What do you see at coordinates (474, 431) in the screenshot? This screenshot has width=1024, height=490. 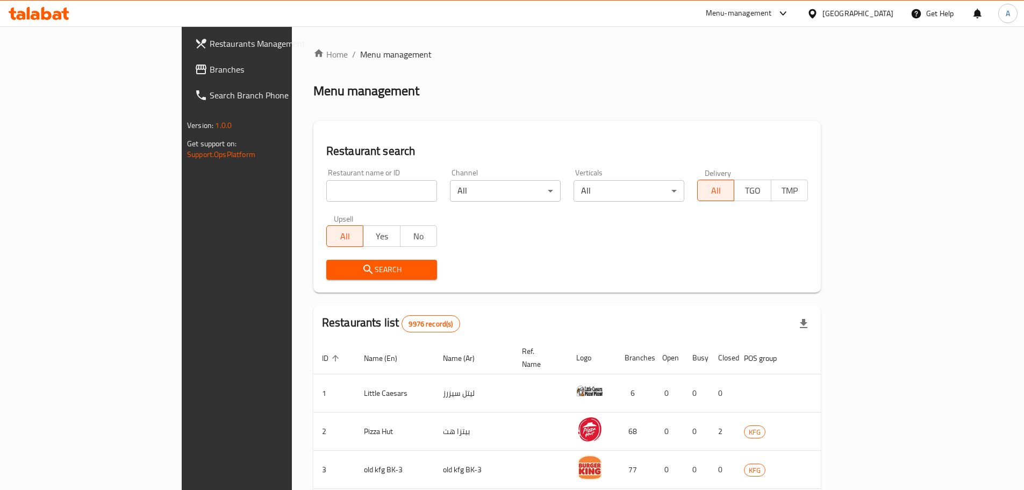 I see `td: بيتزا هت` at bounding box center [474, 431].